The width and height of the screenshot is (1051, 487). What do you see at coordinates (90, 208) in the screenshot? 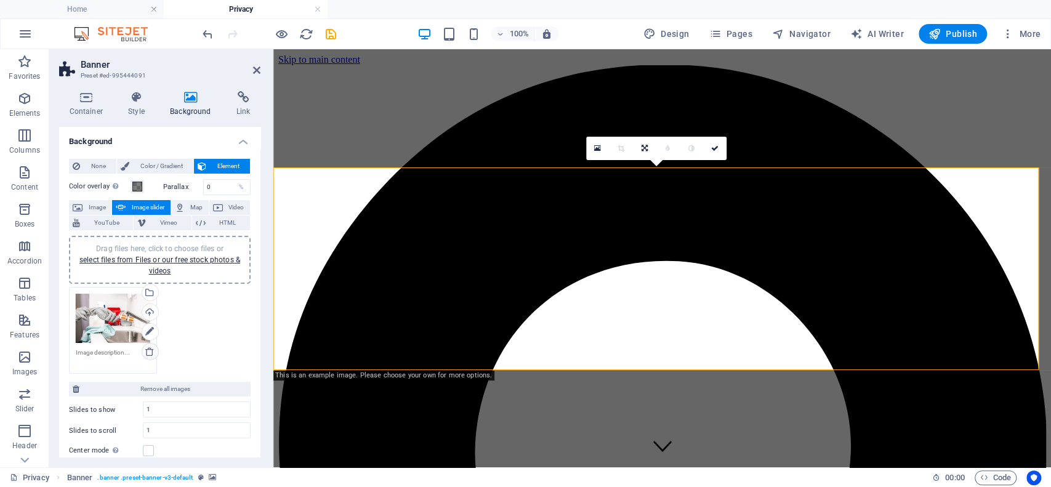
I see `button: Image` at bounding box center [90, 208].